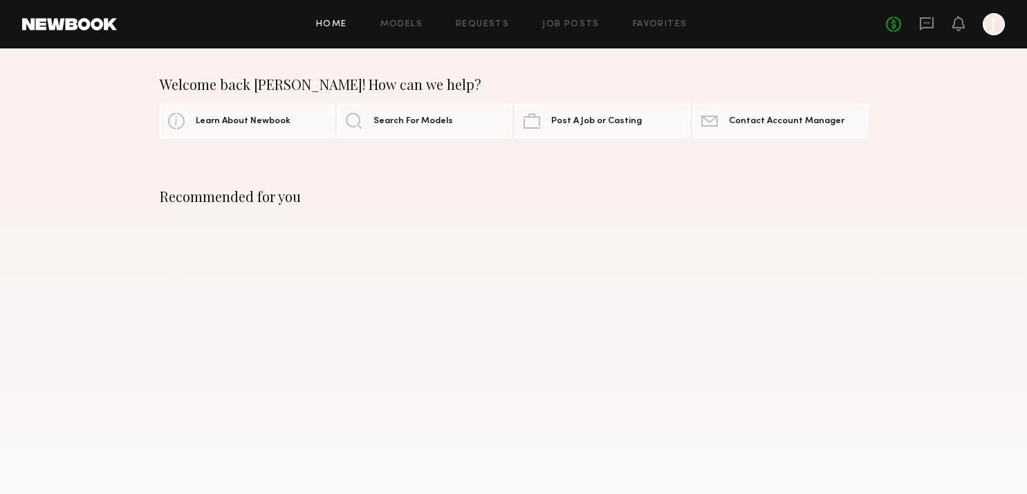  Describe the element at coordinates (514, 196) in the screenshot. I see `div: Recommended for you` at that location.